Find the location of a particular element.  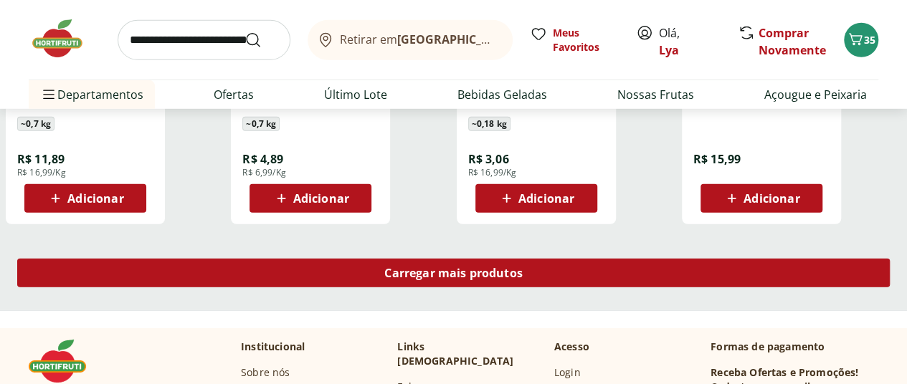

span: 35 is located at coordinates (870, 39).